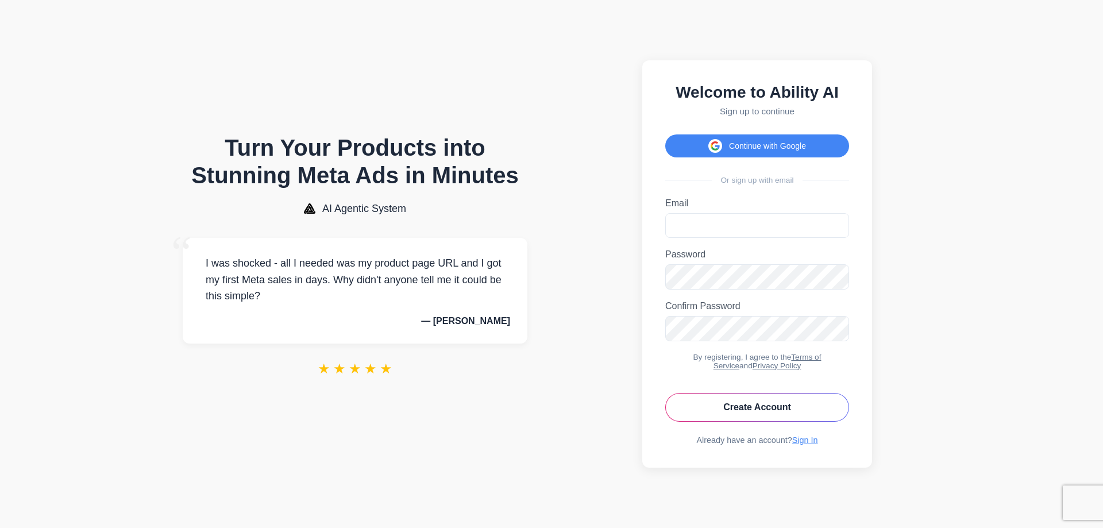 This screenshot has height=528, width=1103. I want to click on label: Password, so click(758, 255).